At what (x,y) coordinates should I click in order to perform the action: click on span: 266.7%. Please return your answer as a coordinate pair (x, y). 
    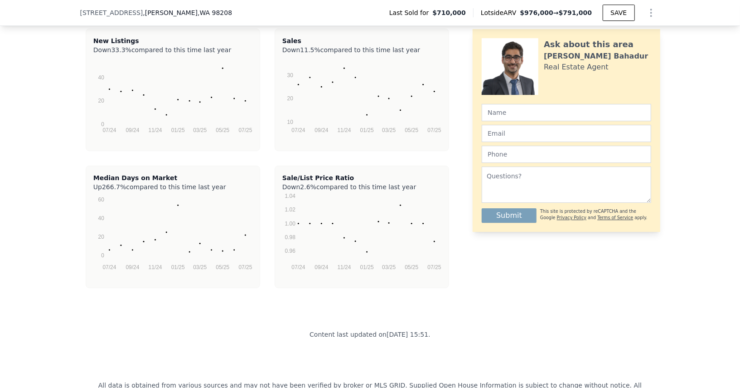
    Looking at the image, I should click on (114, 187).